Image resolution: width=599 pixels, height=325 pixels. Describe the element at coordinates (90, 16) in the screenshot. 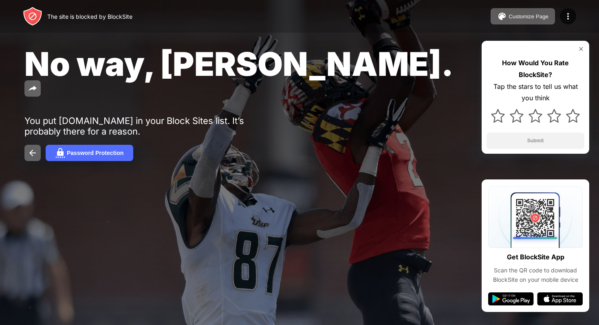

I see `div: The site is blocked by BlockSite` at that location.